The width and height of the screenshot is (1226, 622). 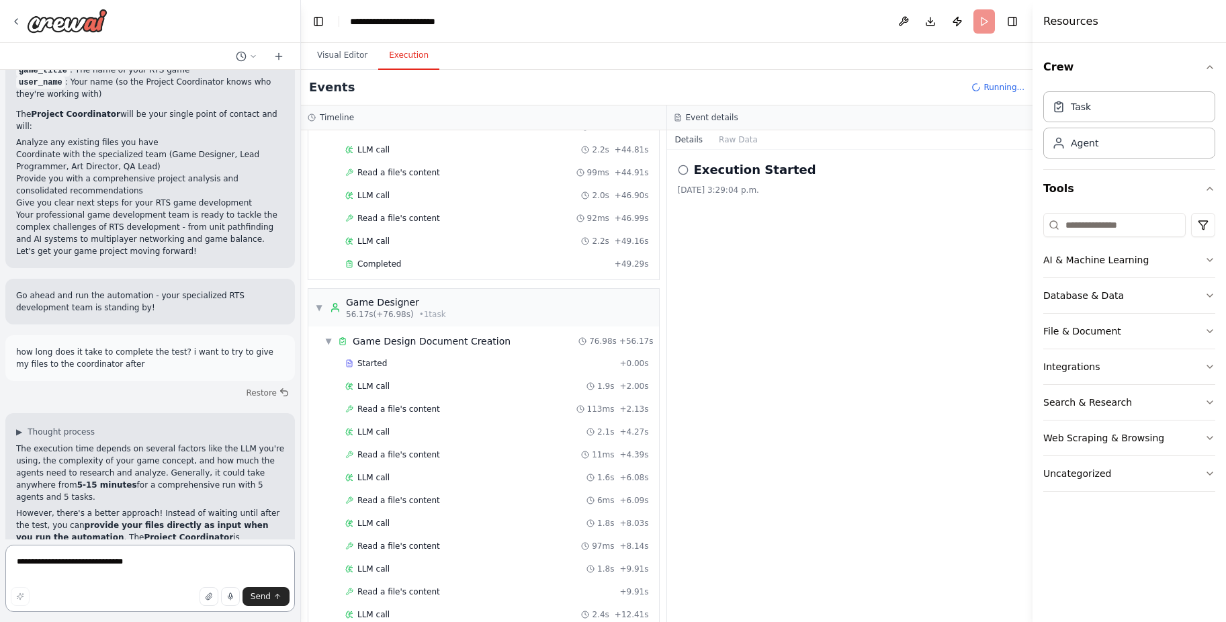 What do you see at coordinates (414, 21) in the screenshot?
I see `nav: breadcrumb` at bounding box center [414, 21].